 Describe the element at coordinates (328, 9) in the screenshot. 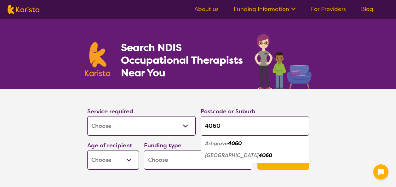

I see `a: For Providers` at that location.